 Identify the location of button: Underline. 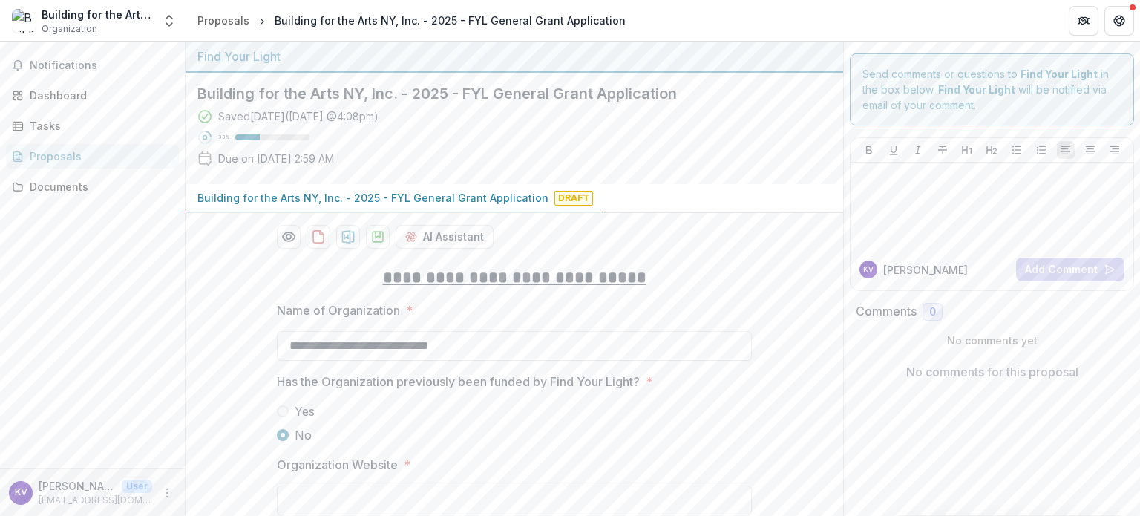
(894, 150).